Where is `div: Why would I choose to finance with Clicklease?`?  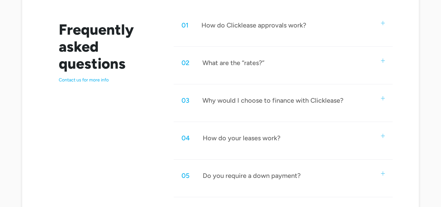 div: Why would I choose to finance with Clicklease? is located at coordinates (273, 100).